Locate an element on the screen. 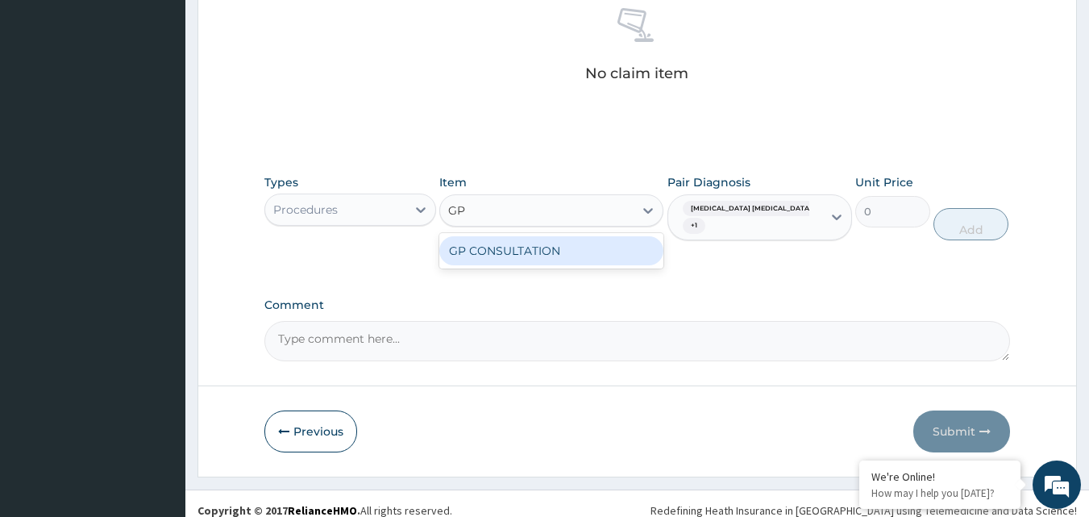  label: Types is located at coordinates (281, 182).